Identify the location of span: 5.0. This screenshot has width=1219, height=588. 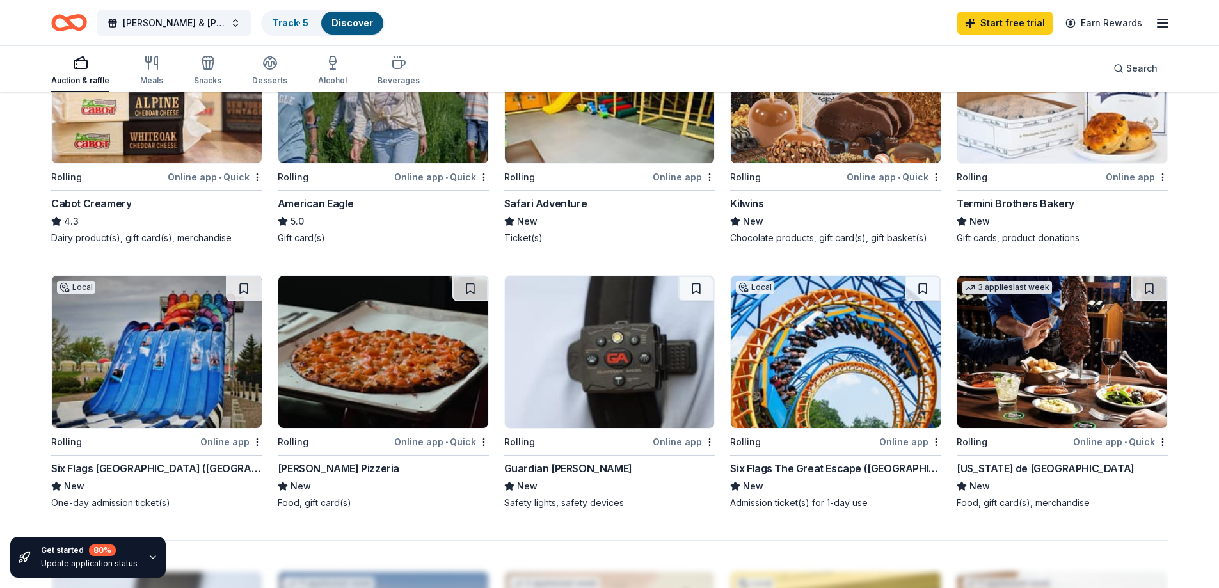
(297, 221).